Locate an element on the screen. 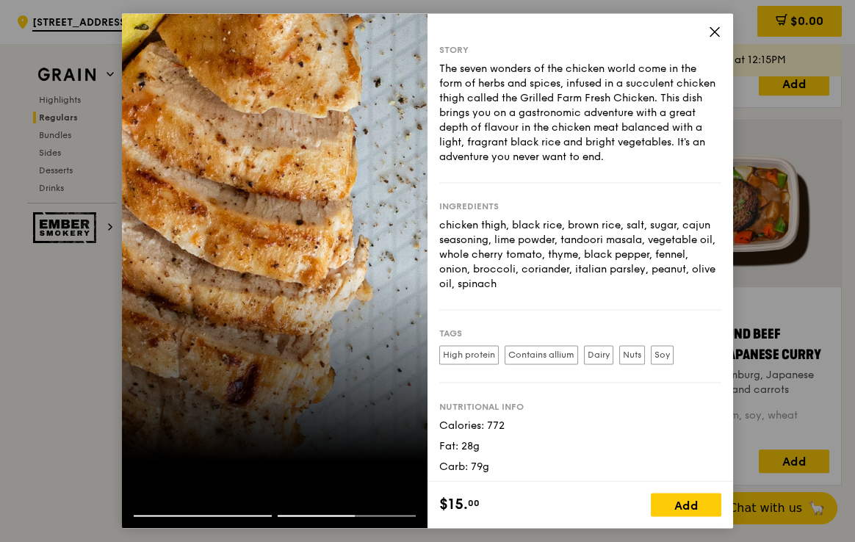 The height and width of the screenshot is (542, 855). div: Add is located at coordinates (686, 505).